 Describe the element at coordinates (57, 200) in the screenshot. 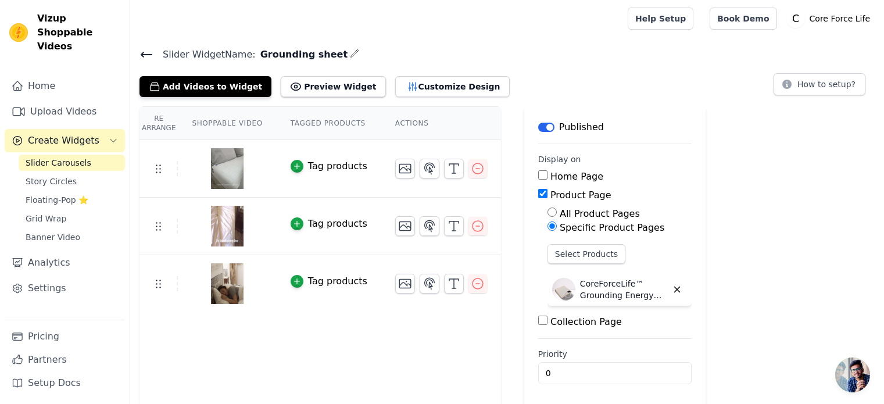

I see `span: Floating-Pop ⭐` at that location.